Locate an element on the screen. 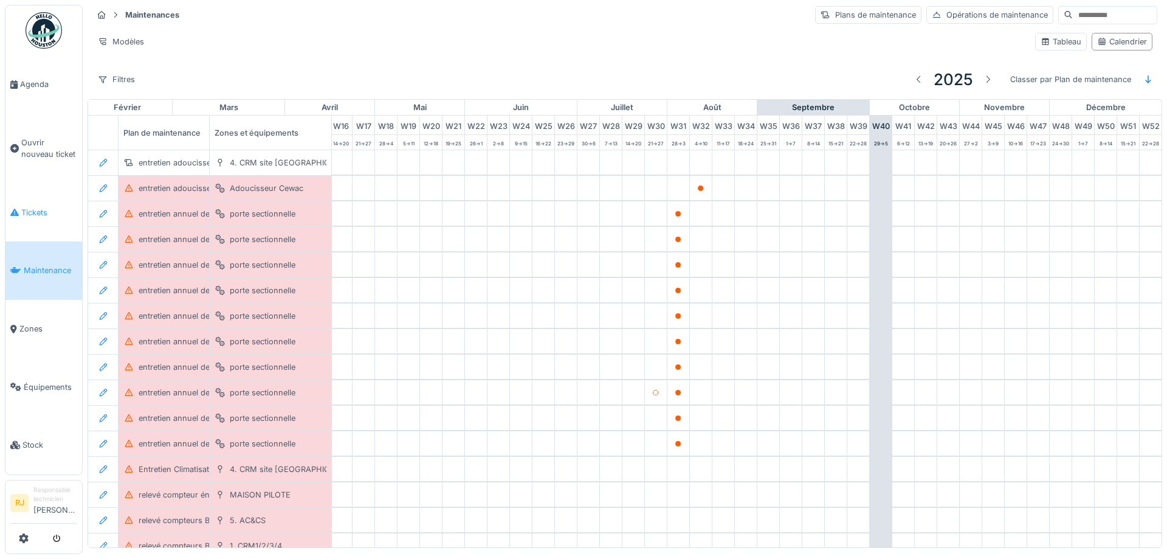  div: juin is located at coordinates (521, 108).